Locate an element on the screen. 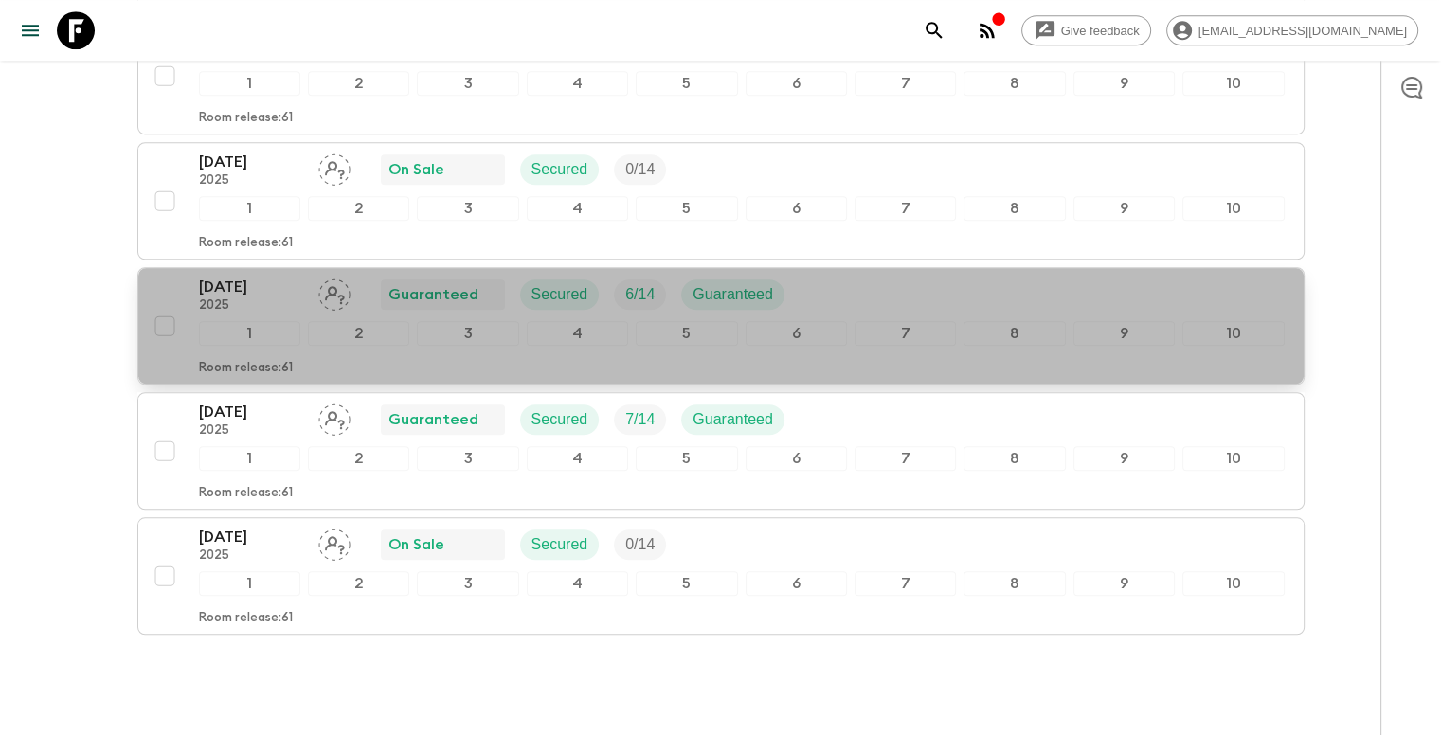 This screenshot has width=1441, height=735. span: Give feedback is located at coordinates (1100, 30).